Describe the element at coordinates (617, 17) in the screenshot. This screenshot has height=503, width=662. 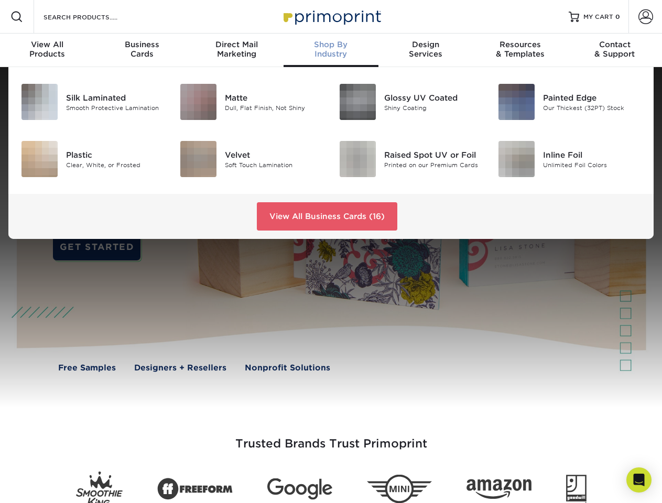
I see `span: 0` at that location.